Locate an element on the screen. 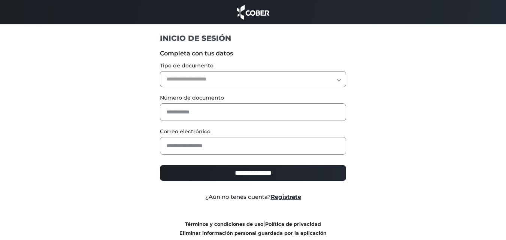  a: Política de privacidad is located at coordinates (293, 224).